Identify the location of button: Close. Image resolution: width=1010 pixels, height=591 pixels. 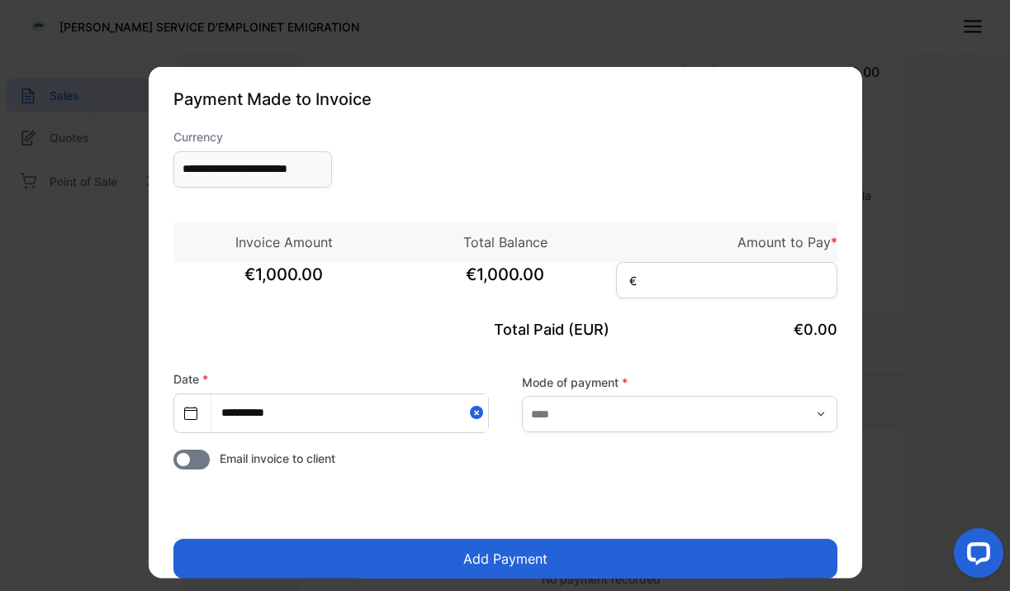
(479, 411).